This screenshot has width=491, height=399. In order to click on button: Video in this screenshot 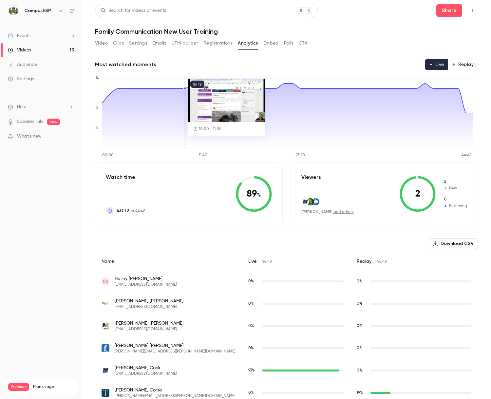, I will do `click(101, 43)`.